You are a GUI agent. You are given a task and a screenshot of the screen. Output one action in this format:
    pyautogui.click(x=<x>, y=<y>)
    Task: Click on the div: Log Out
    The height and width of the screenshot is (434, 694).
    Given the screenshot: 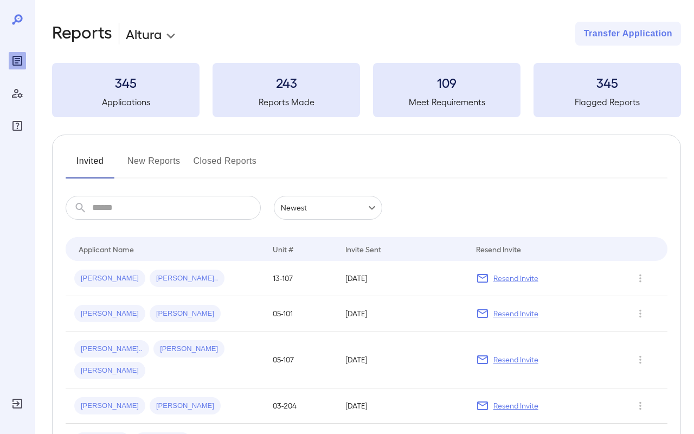 What is the action you would take?
    pyautogui.click(x=17, y=403)
    